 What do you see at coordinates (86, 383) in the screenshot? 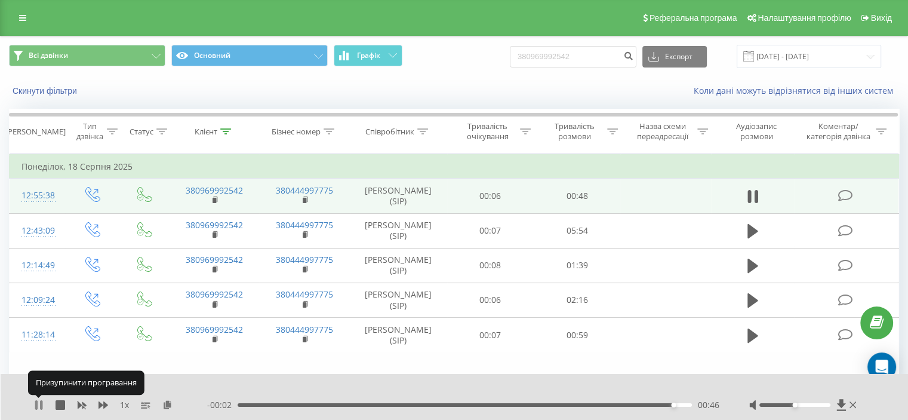
I see `div: Призупинити програвання` at bounding box center [86, 383].